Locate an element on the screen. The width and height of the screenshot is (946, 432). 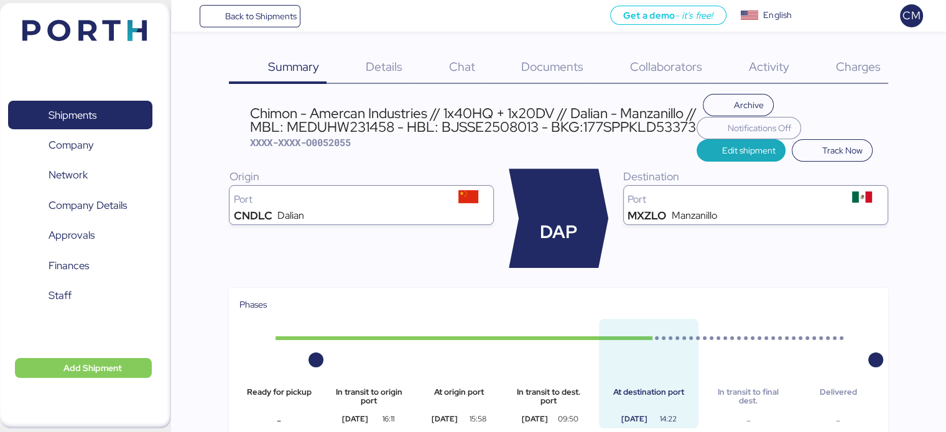
span: Approvals is located at coordinates (72, 235).